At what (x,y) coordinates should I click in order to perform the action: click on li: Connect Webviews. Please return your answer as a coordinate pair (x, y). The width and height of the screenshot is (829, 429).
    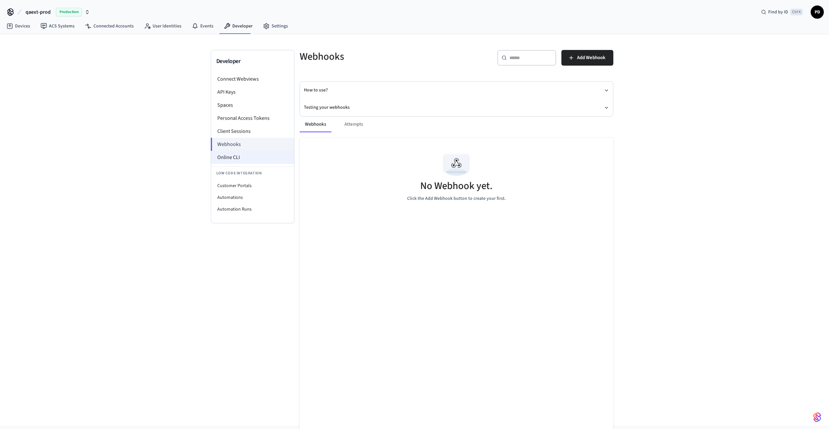
    Looking at the image, I should click on (253, 79).